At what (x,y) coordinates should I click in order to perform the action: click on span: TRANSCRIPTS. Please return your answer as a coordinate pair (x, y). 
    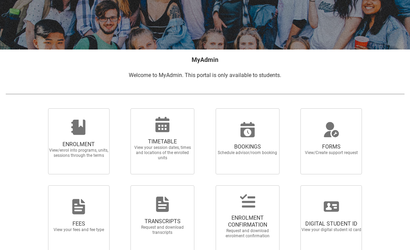
    Looking at the image, I should click on (162, 221).